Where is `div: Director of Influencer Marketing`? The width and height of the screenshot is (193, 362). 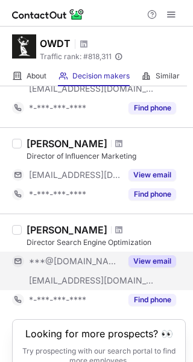
div: Director of Influencer Marketing is located at coordinates (106, 156).